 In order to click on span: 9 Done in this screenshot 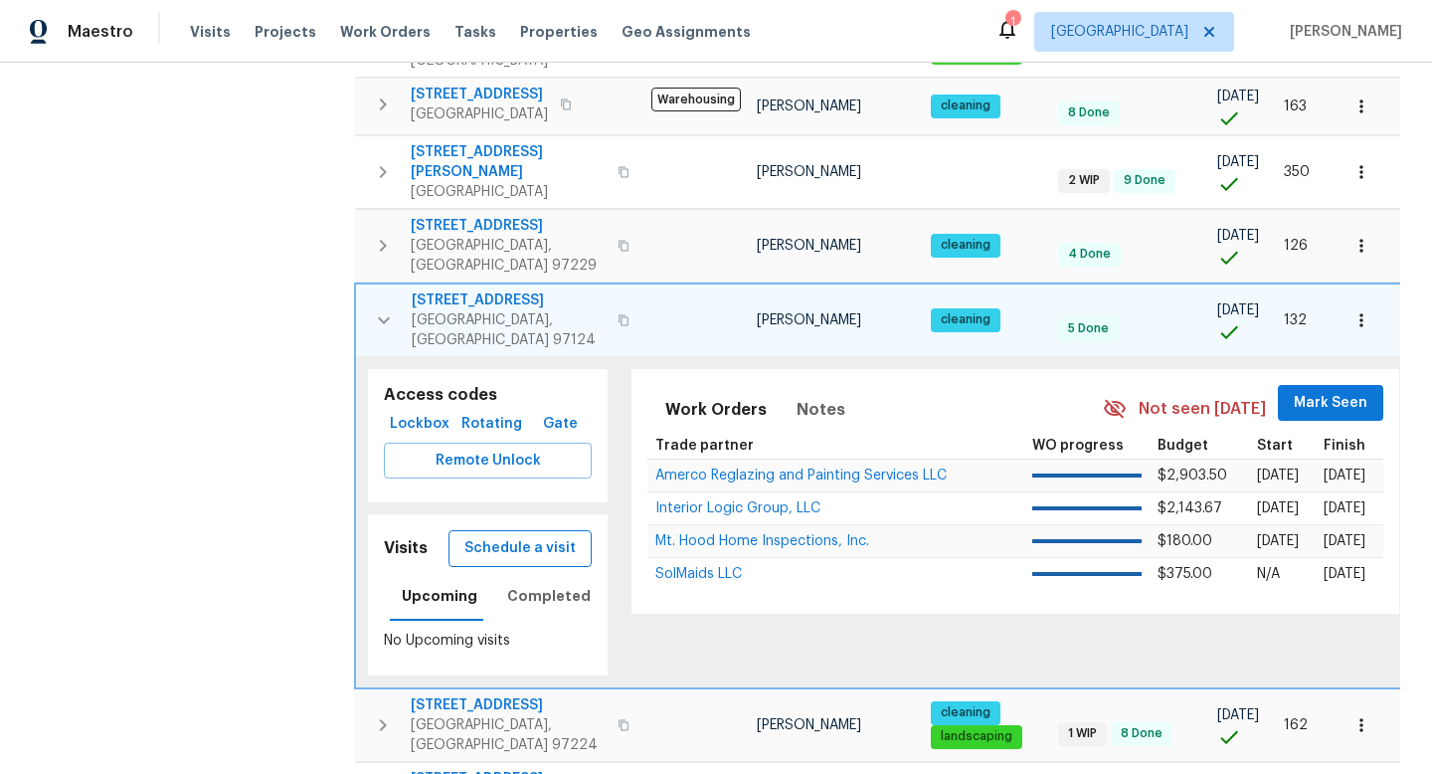, I will do `click(1145, 180)`.